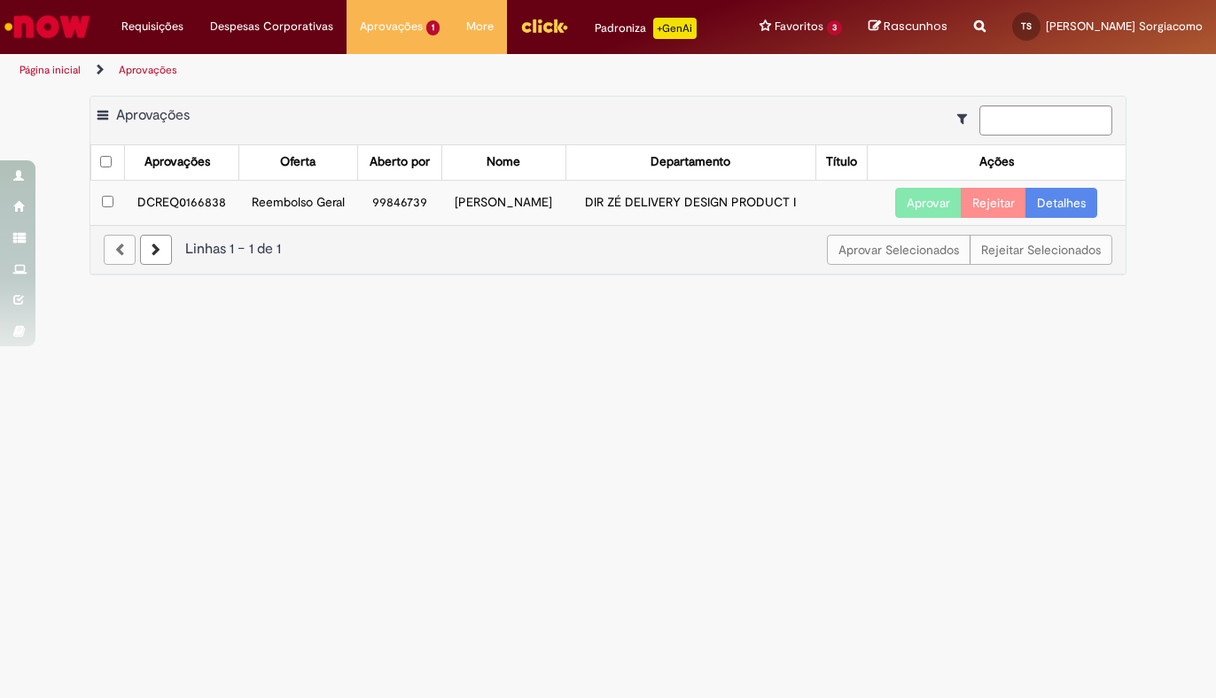  What do you see at coordinates (544, 26) in the screenshot?
I see `img: click_logo_yellow_360x200.png` at bounding box center [544, 26].